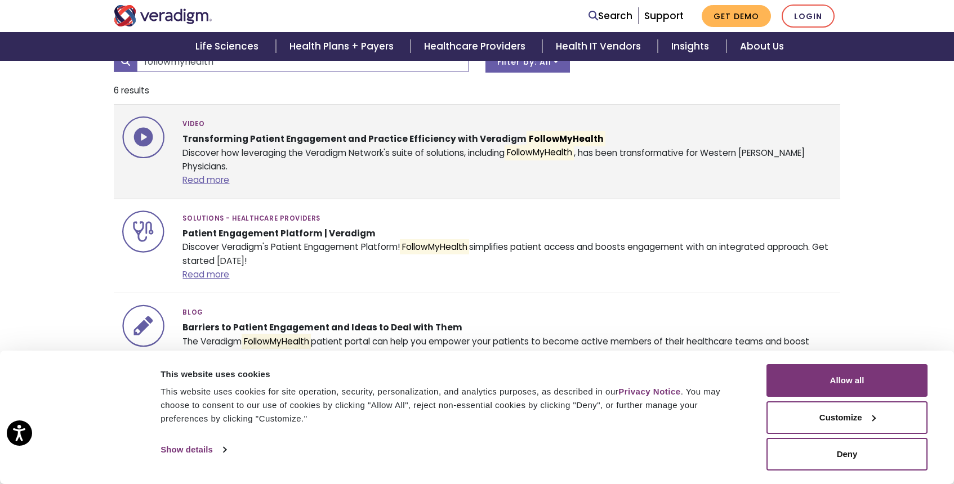 This screenshot has width=954, height=484. Describe the element at coordinates (393, 138) in the screenshot. I see `strong: Transforming Patient Engagement and Practice Efficiency with Veradigm` at that location.